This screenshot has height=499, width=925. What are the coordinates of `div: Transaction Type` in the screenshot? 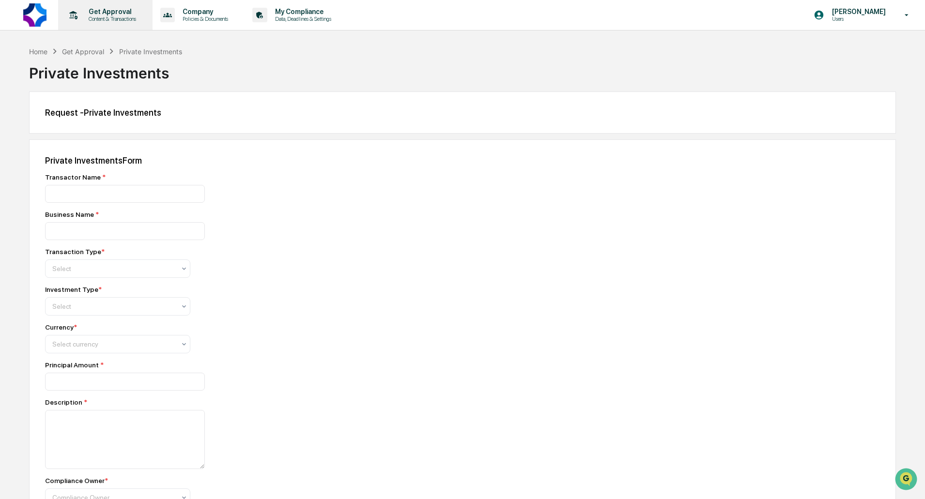 It's located at (75, 252).